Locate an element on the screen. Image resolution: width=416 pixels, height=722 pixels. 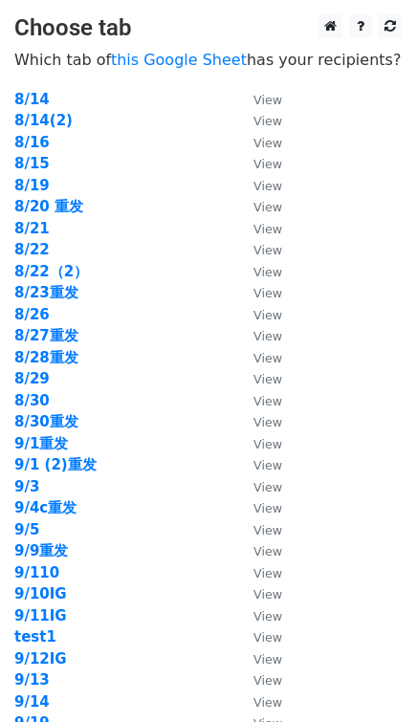
strong: 9/3 is located at coordinates (27, 487).